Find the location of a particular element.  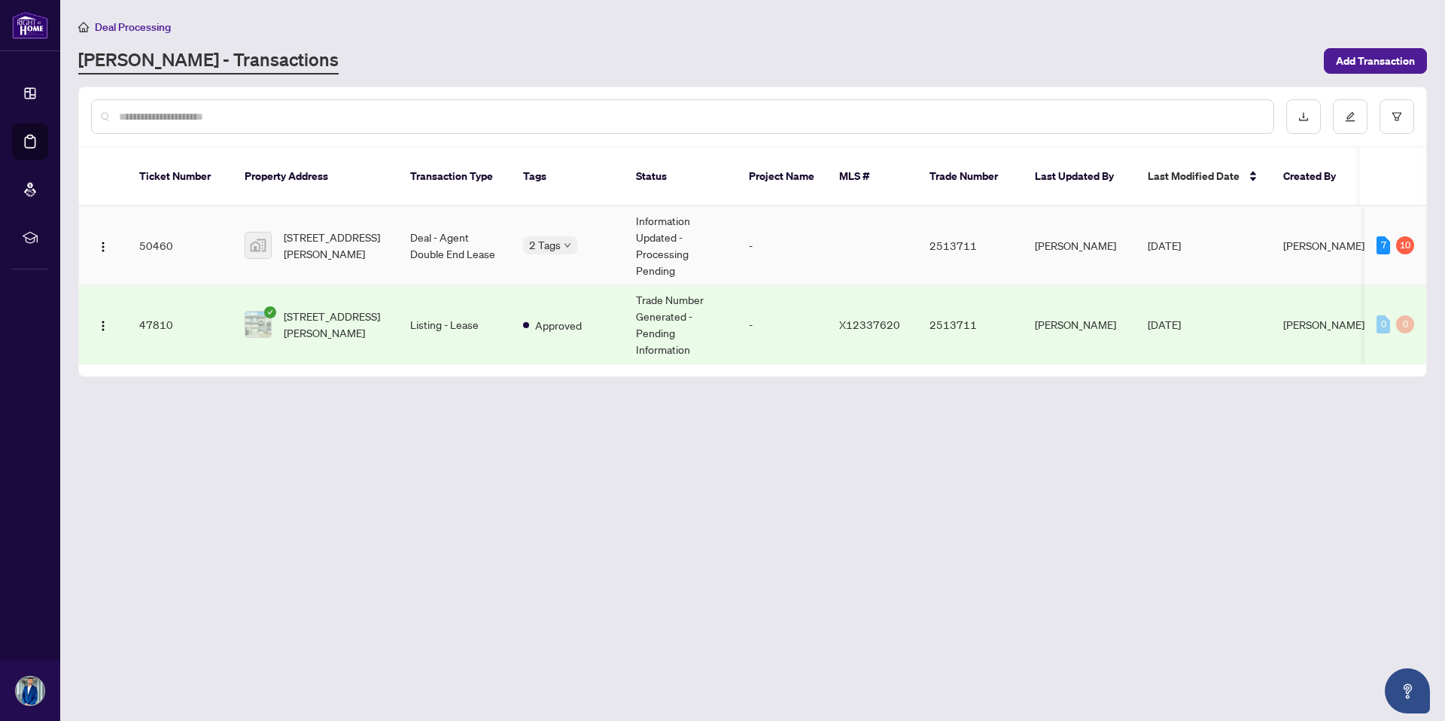

span: down is located at coordinates (568, 245).